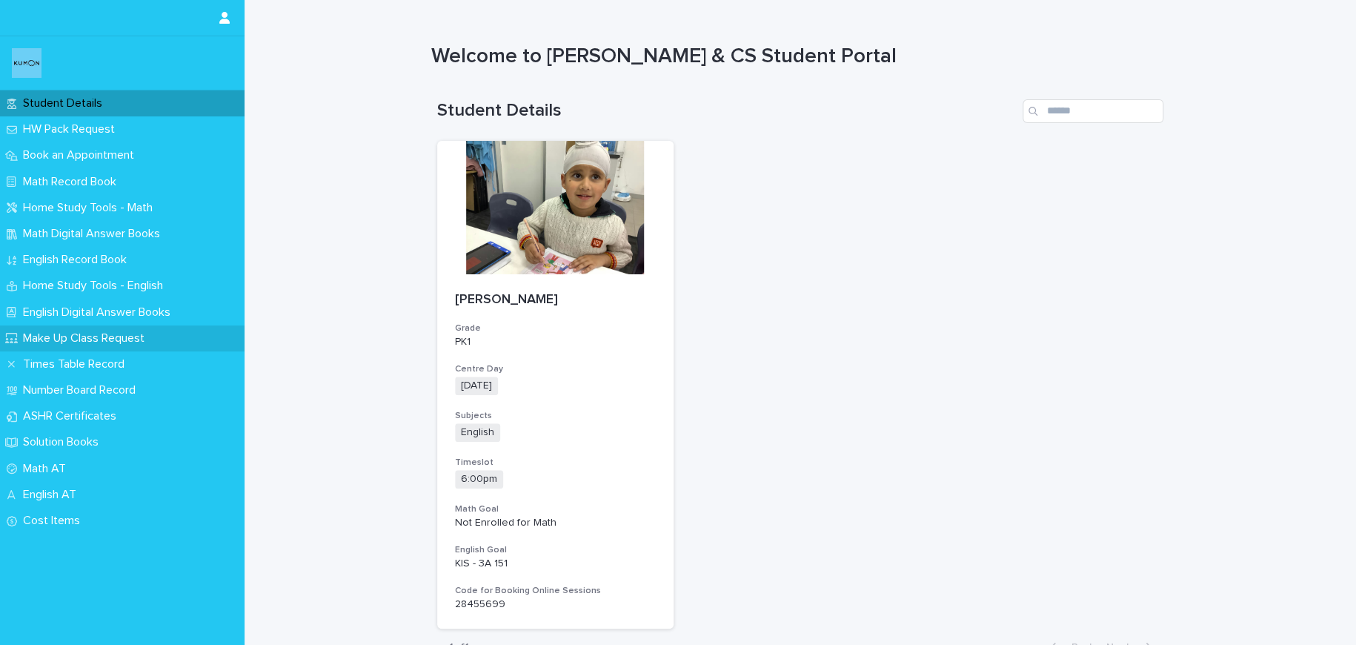  Describe the element at coordinates (555, 523) in the screenshot. I see `p: Not Enrolled for Math` at that location.